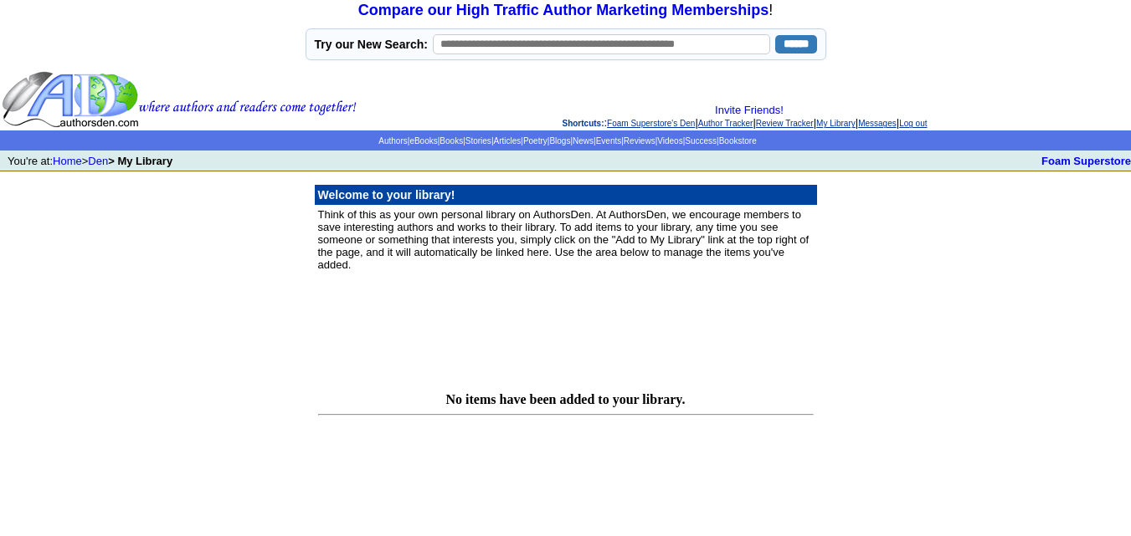 The image size is (1131, 536). Describe the element at coordinates (650, 123) in the screenshot. I see `a: Foam Superstore's Den` at that location.